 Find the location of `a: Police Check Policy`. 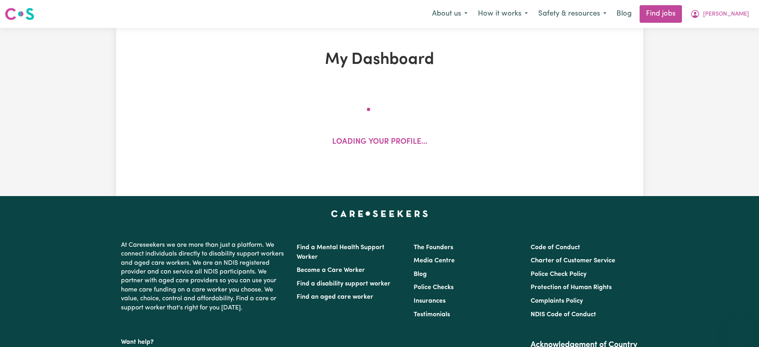

a: Police Check Policy is located at coordinates (559, 274).